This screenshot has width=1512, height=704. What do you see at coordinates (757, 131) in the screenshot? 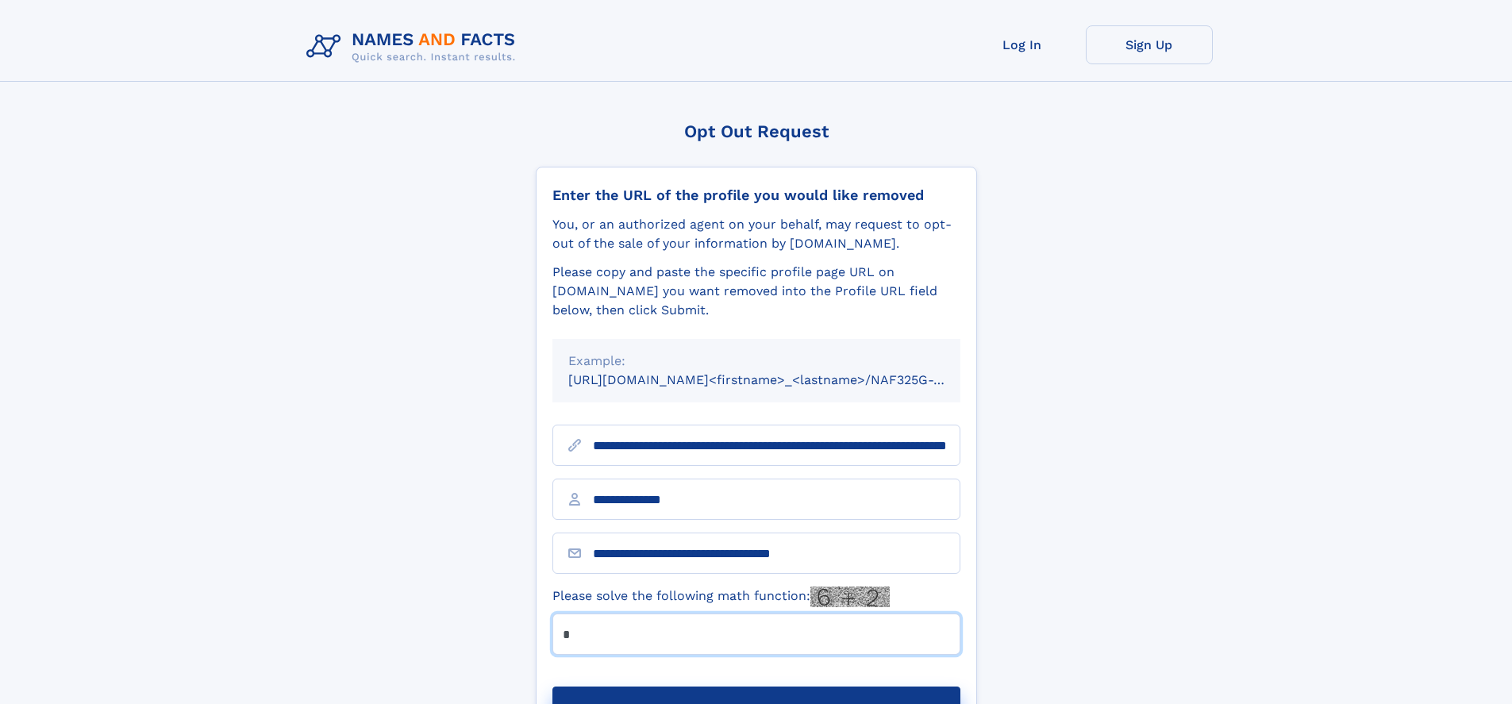
I see `div: Opt Out Request` at bounding box center [757, 131].